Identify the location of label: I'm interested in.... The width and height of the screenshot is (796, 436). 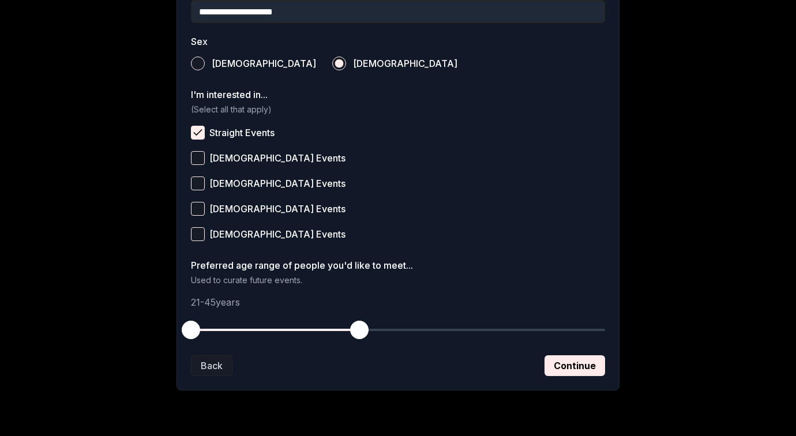
(398, 95).